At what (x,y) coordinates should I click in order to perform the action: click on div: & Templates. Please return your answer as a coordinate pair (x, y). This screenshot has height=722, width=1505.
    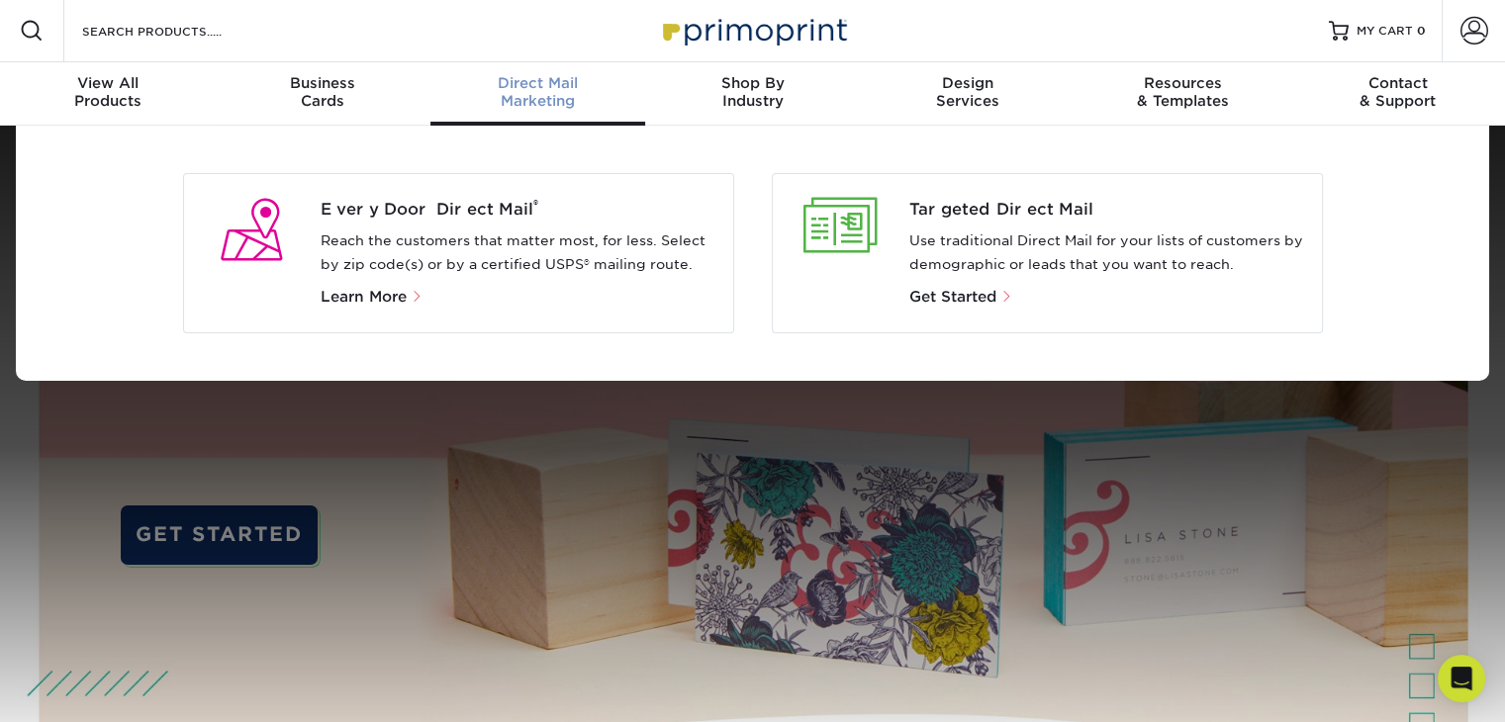
    Looking at the image, I should click on (1182, 92).